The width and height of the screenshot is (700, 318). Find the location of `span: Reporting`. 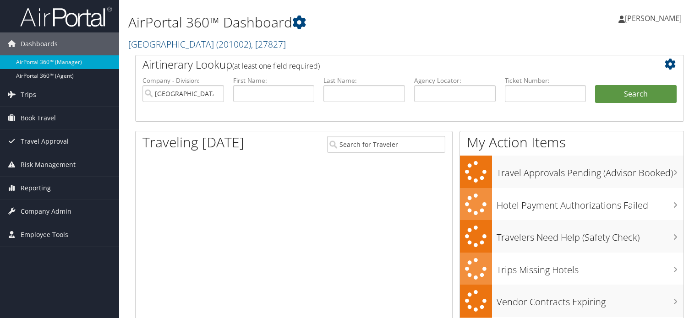

span: Reporting is located at coordinates (36, 188).